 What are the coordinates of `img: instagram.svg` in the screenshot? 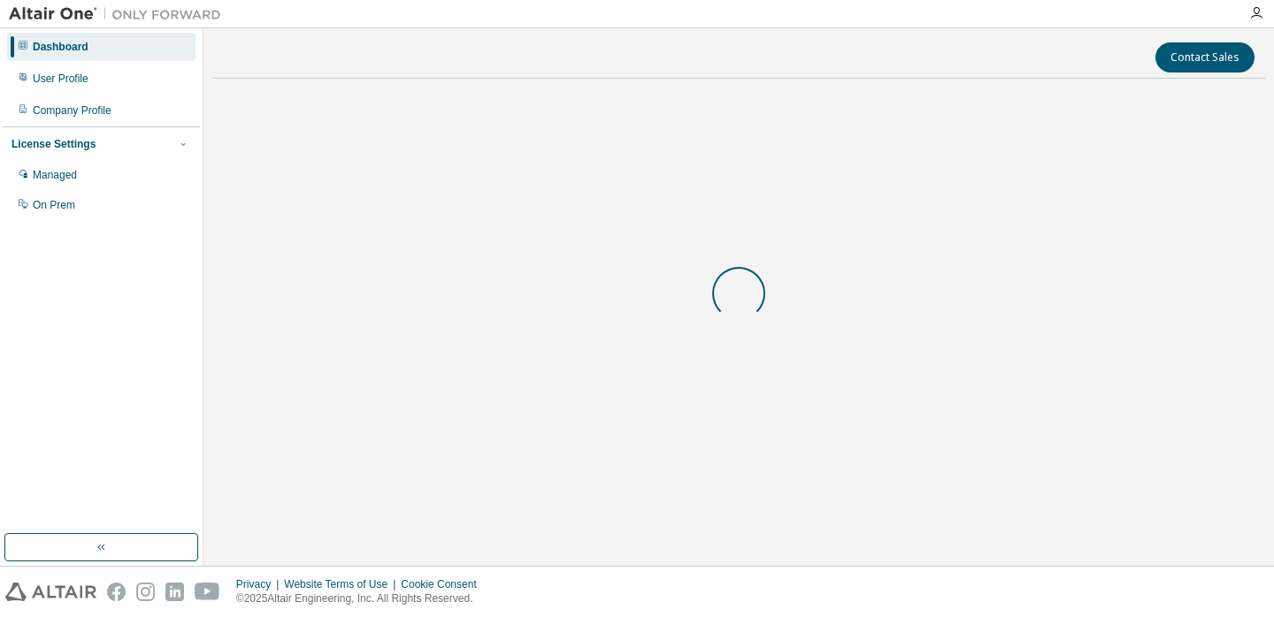 It's located at (145, 592).